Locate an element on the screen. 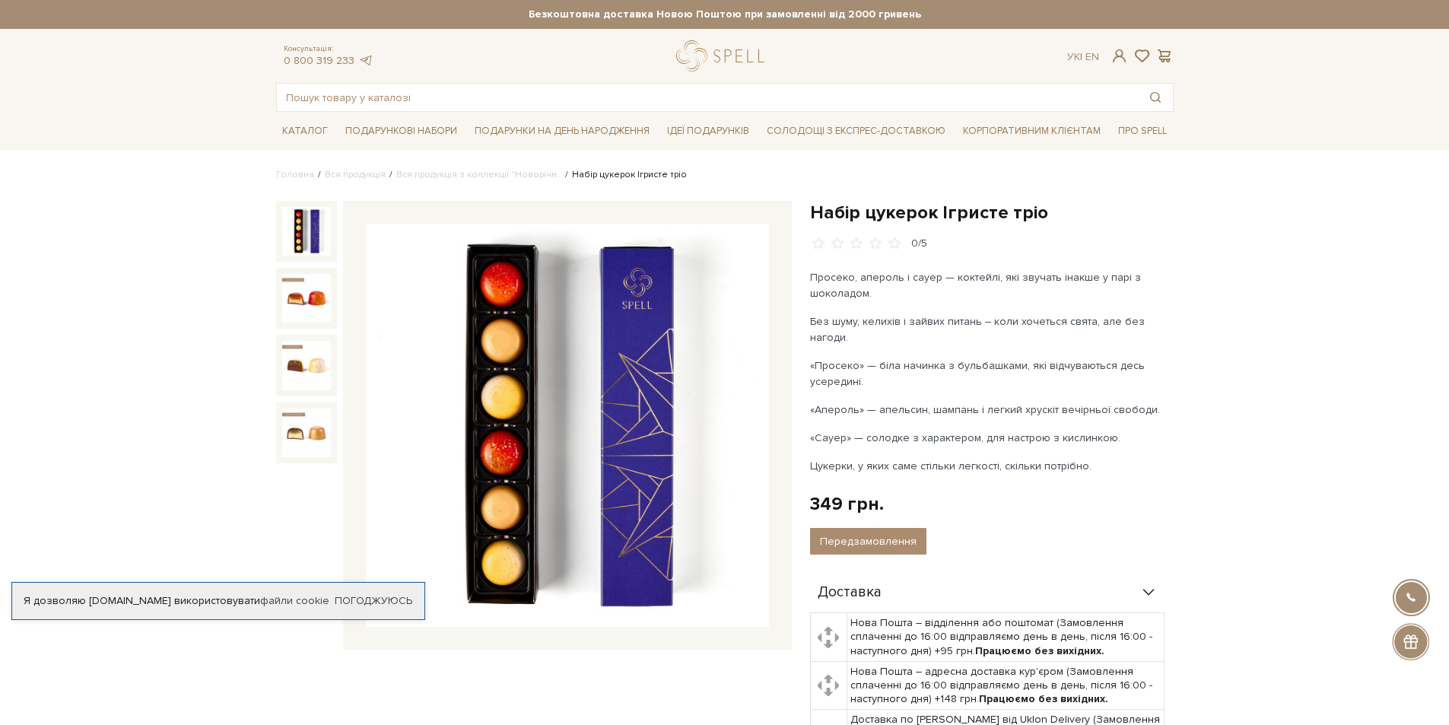  h1: Набір цукерок Ігристе тріо is located at coordinates (992, 212).